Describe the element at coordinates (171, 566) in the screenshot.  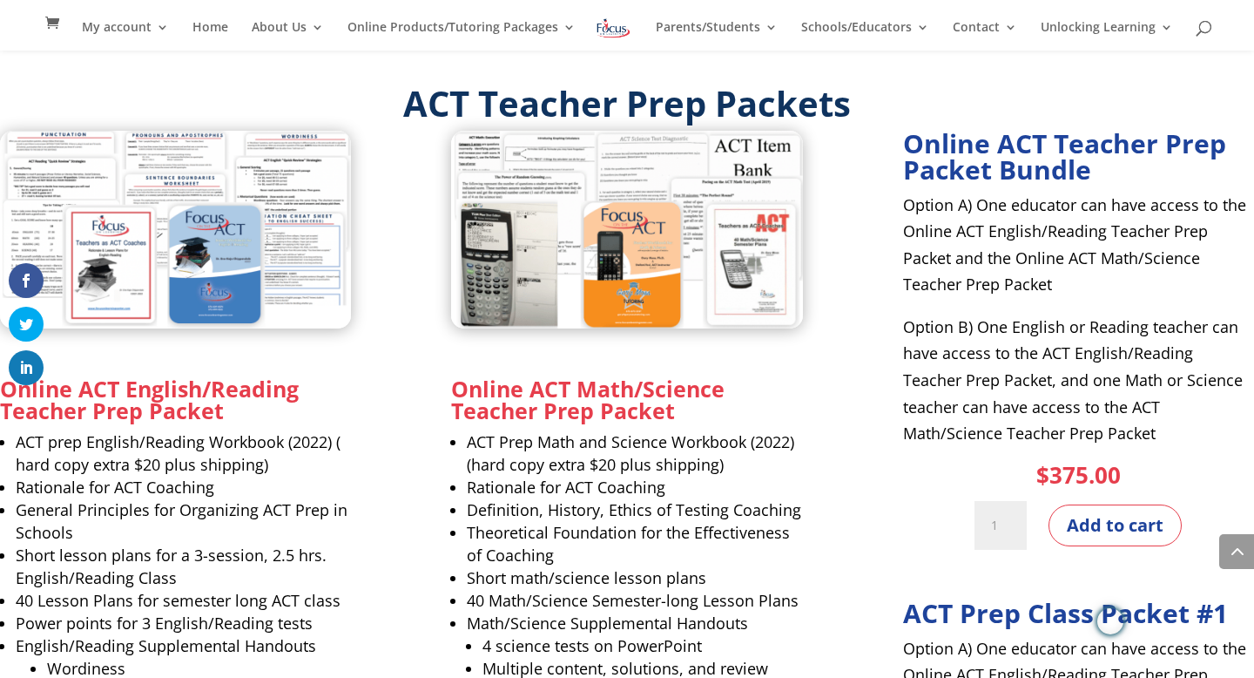
I see `span: Short lesson plans for a 3-session, 2.5 hrs. English/Reading Class` at that location.